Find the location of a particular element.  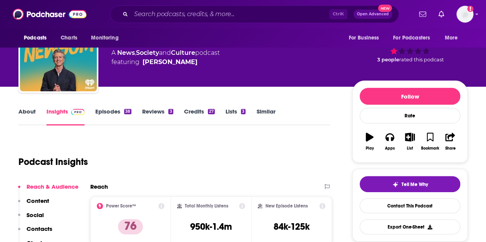

h2: New Episode Listens is located at coordinates (286, 206).